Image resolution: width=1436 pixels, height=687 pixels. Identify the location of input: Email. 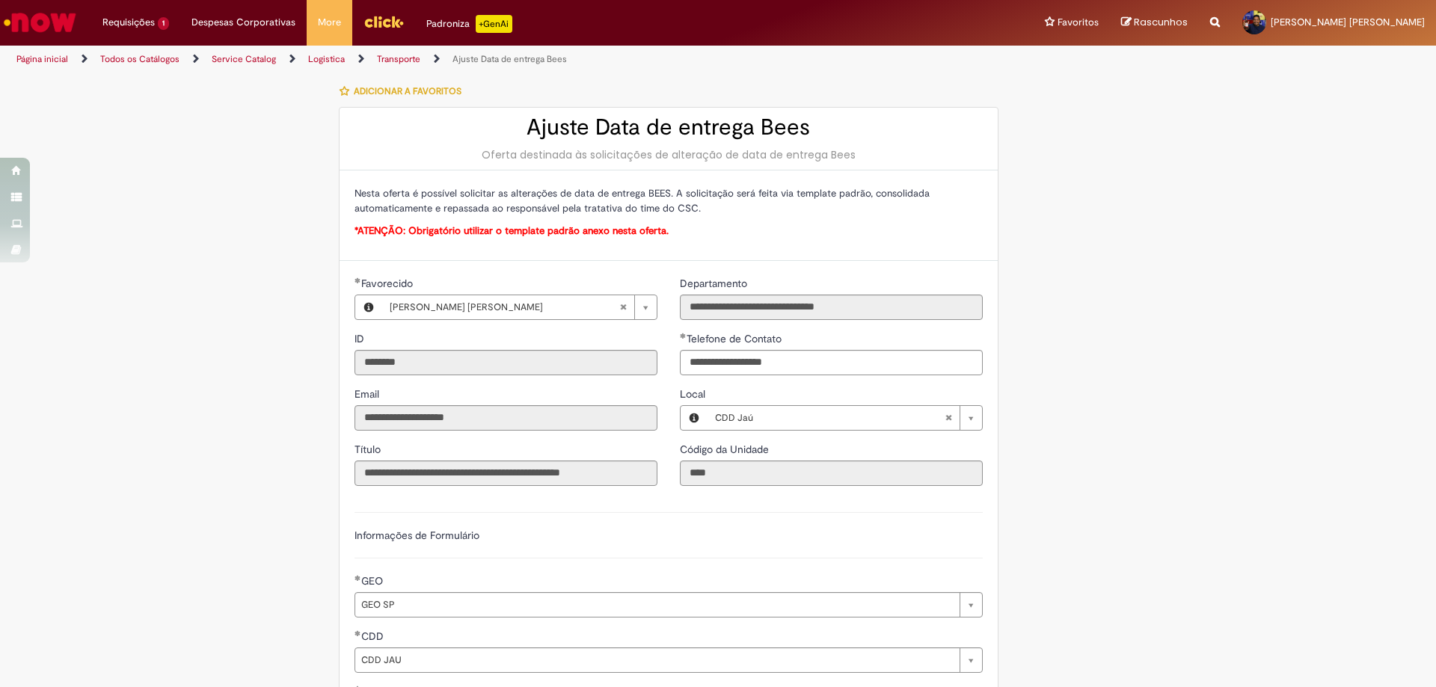
(506, 418).